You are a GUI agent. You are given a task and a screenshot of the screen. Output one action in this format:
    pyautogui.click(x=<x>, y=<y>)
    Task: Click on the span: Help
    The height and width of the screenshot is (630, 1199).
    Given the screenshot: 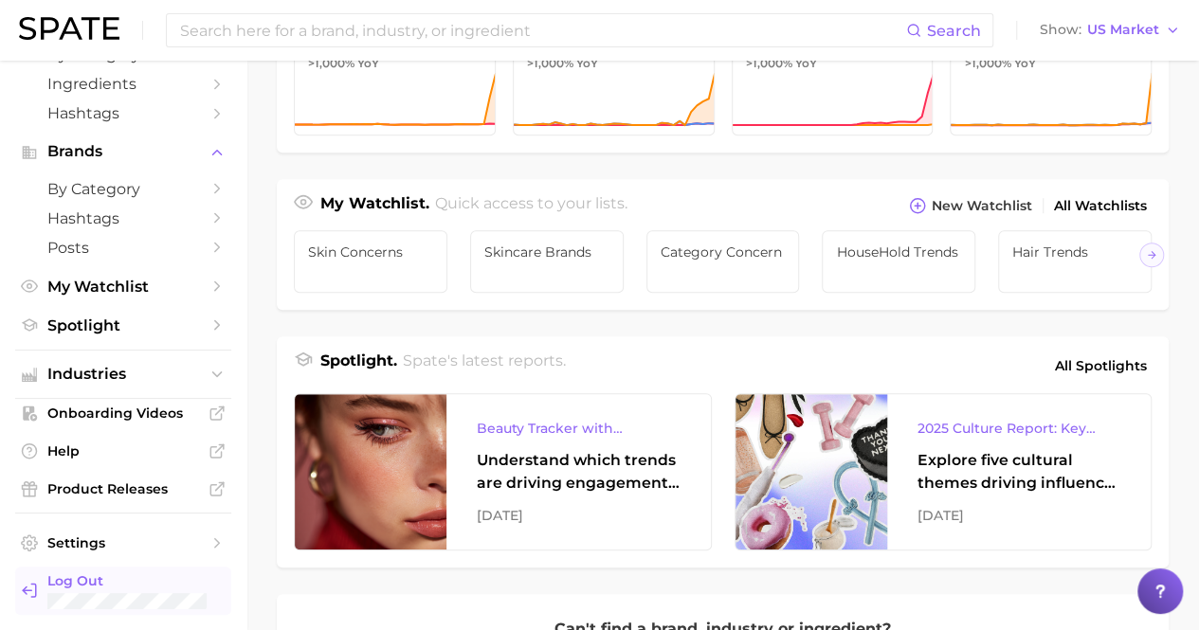 What is the action you would take?
    pyautogui.click(x=123, y=451)
    